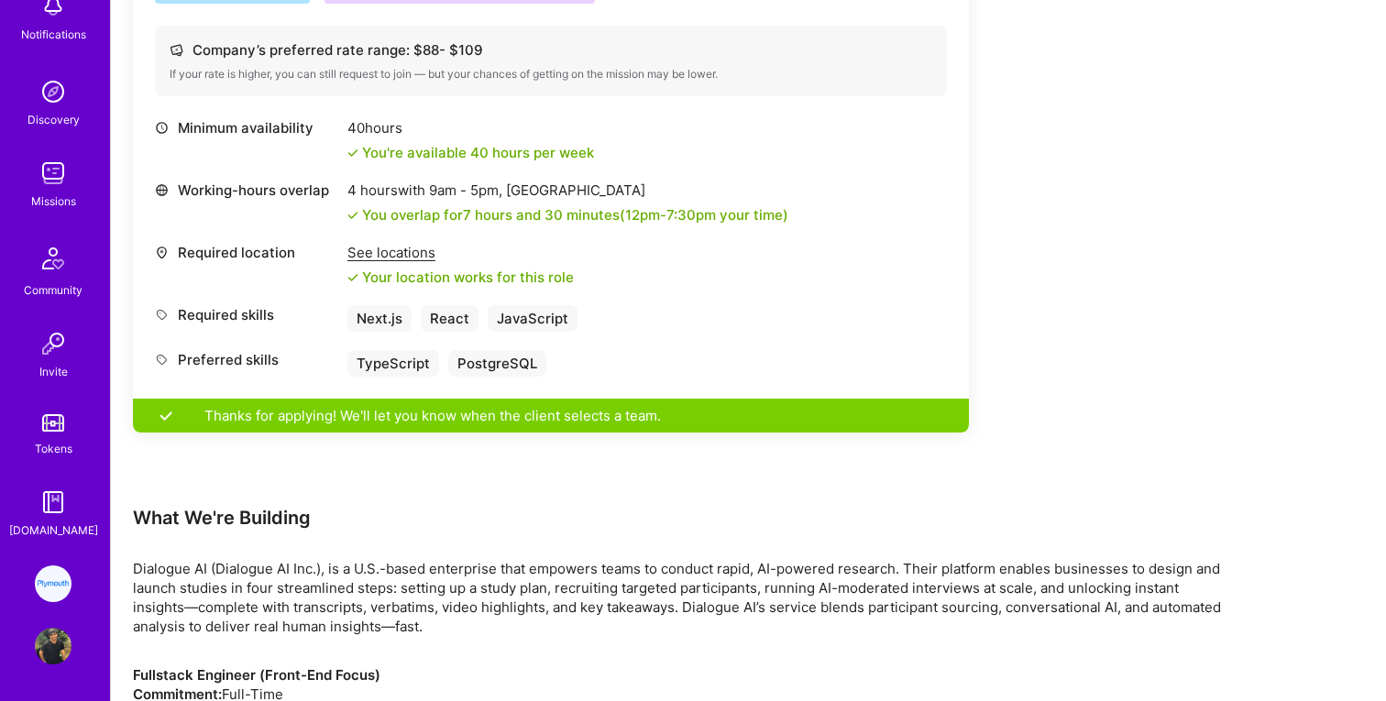  I want to click on div: Thanks for applying! We'll let you know when the client selects a team., so click(551, 415).